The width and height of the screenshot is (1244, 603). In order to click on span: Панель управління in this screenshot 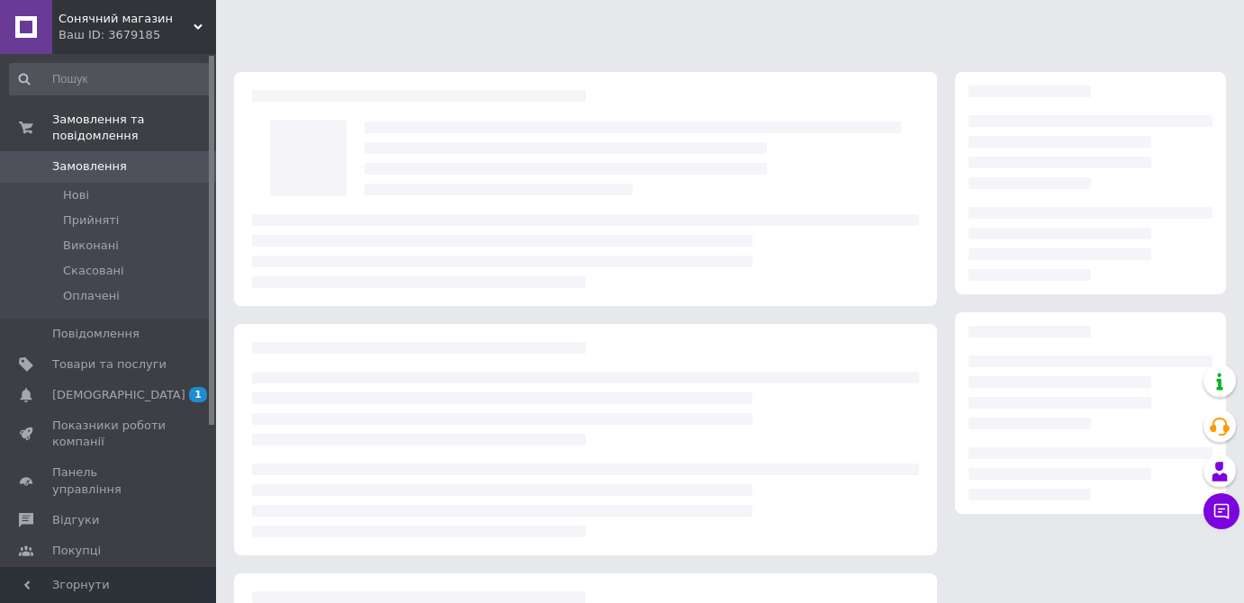, I will do `click(109, 481)`.